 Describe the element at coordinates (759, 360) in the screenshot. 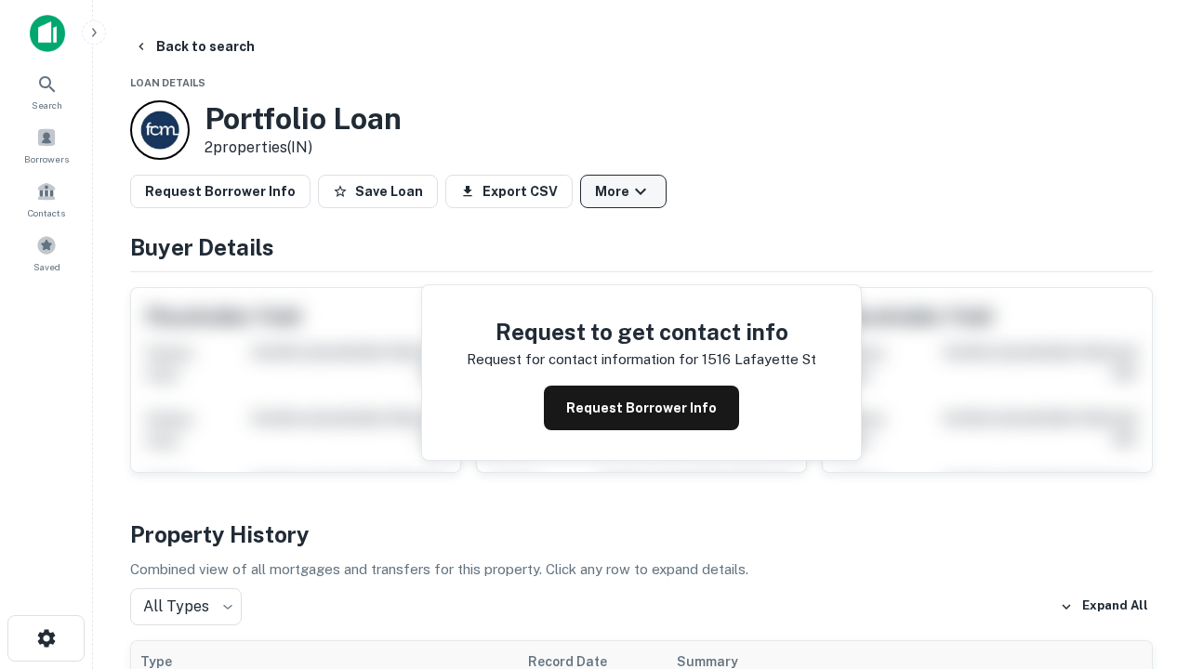

I see `p: 1516 lafayette st` at that location.